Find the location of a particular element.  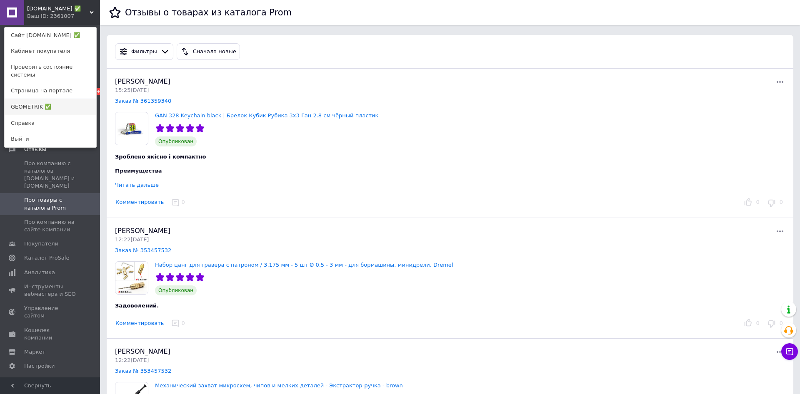

a: Набор цанг для гравера с патроном / 3.175 мм - 5 шт Ø 0.5 - 3 мм - для бормашины, минидрели, Dremel is located at coordinates (304, 265).